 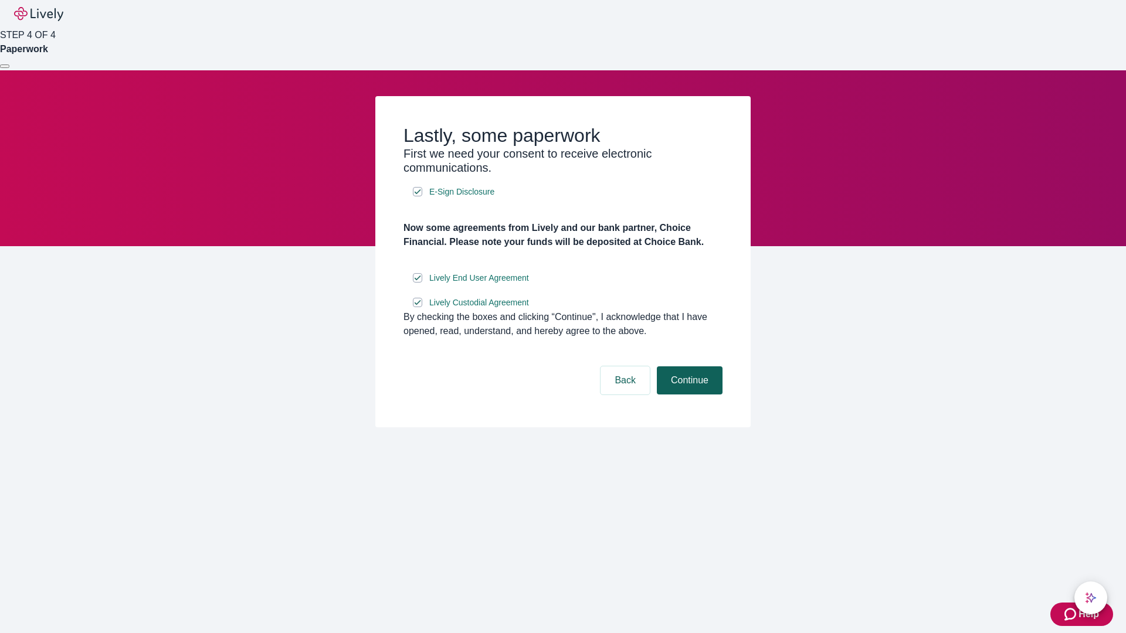 I want to click on span: Lively End User Agreement, so click(x=479, y=278).